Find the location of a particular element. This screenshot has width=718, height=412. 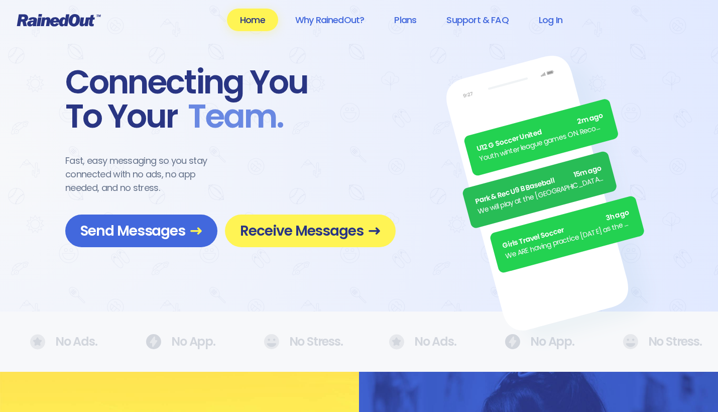

a: Send Messages is located at coordinates (141, 230).